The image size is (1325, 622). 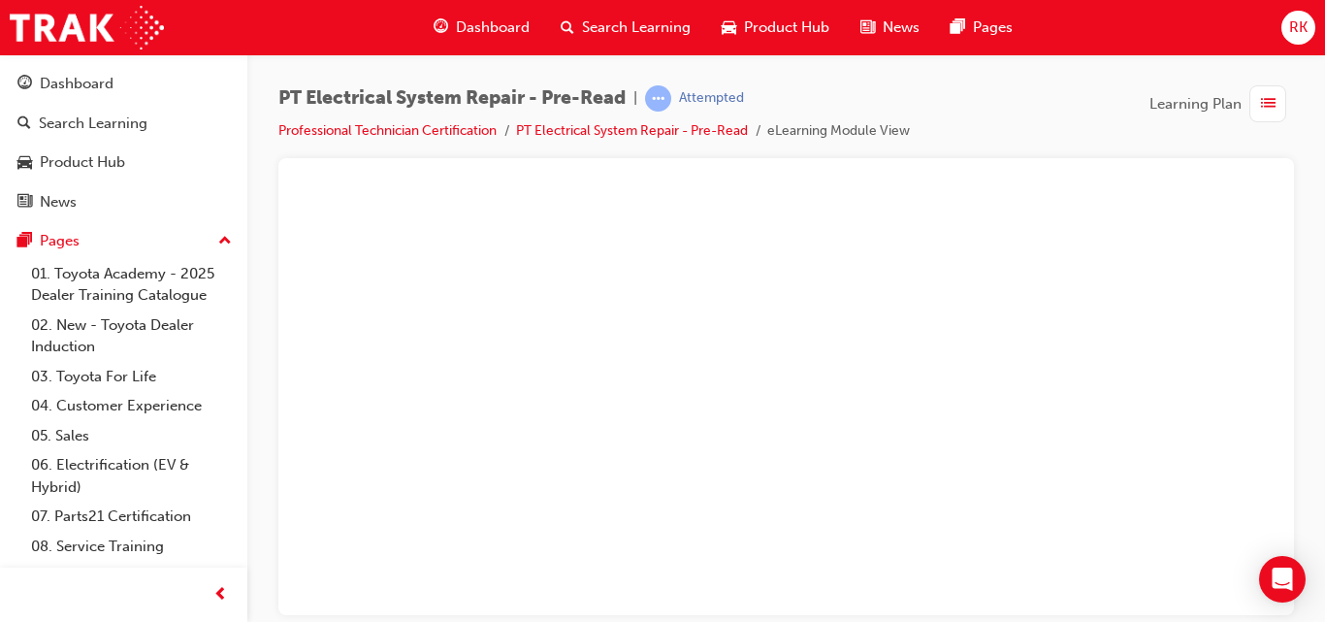 What do you see at coordinates (1282, 579) in the screenshot?
I see `div: Open Intercom Messenger` at bounding box center [1282, 579].